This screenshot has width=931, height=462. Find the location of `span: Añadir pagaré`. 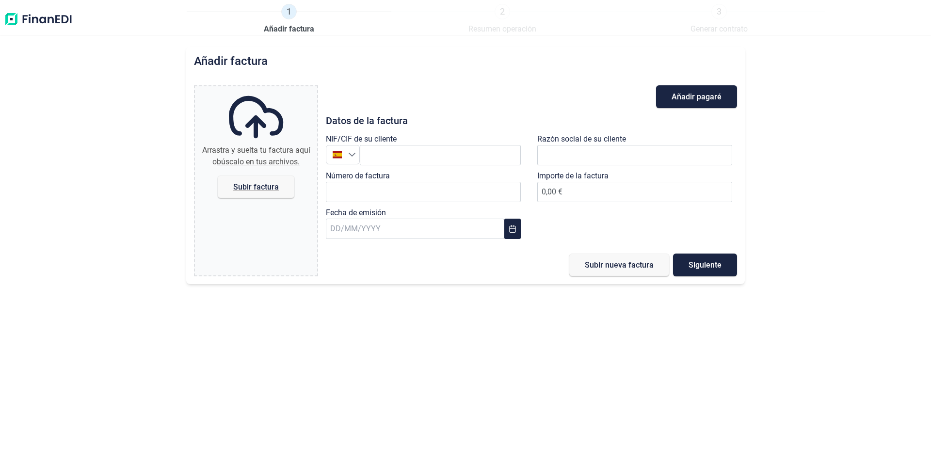

span: Añadir pagaré is located at coordinates (696, 96).